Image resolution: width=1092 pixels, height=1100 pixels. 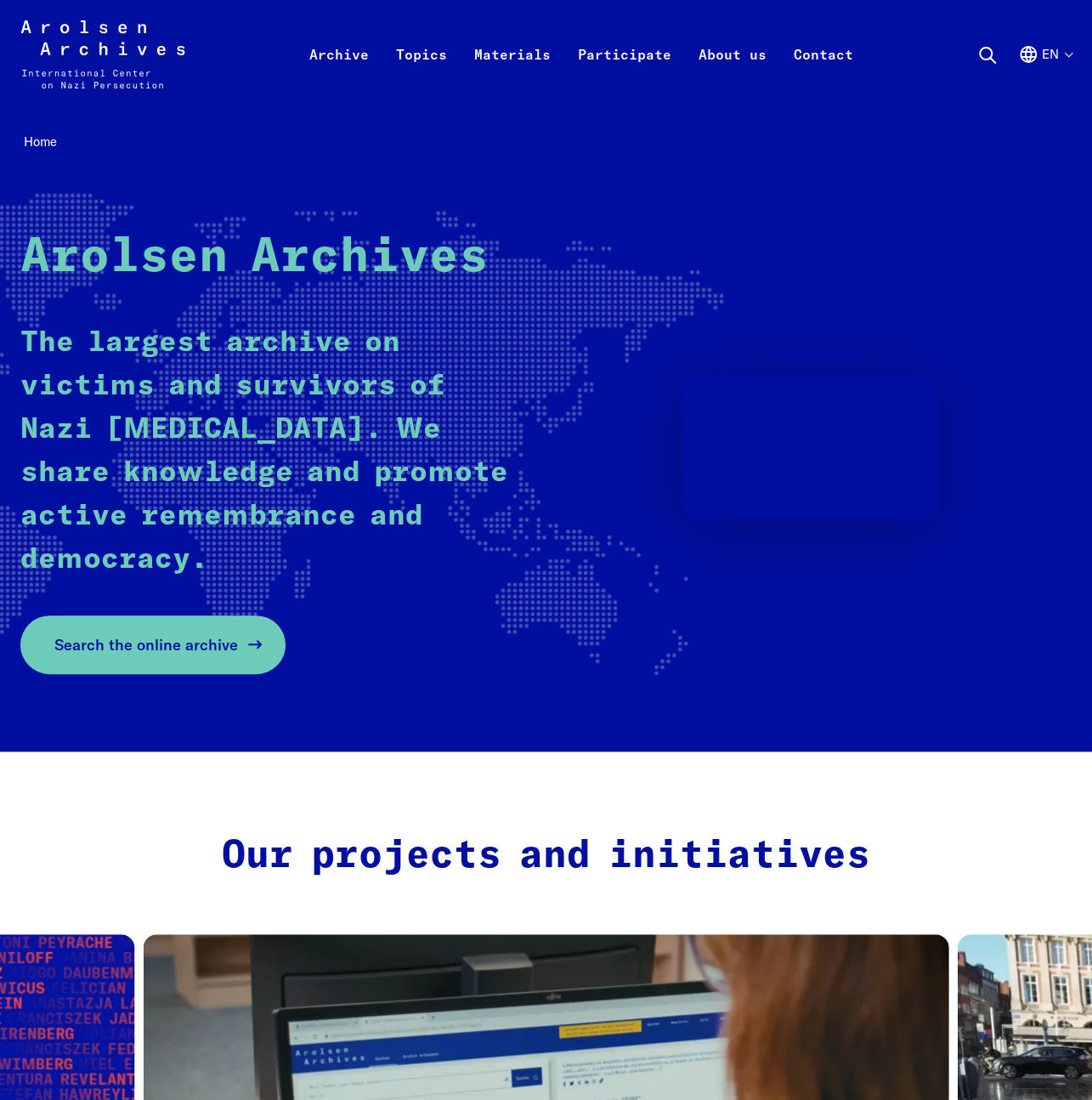 I want to click on a: Contact, so click(x=824, y=74).